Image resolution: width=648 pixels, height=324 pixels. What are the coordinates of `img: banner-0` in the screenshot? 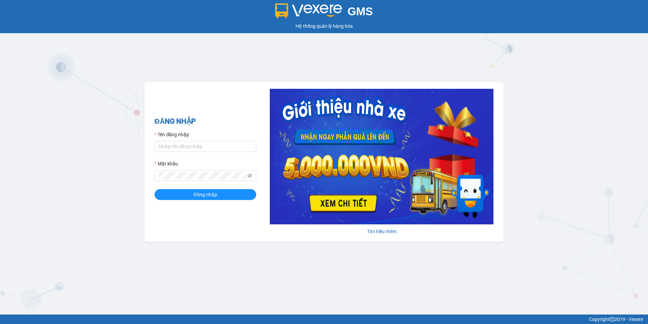 It's located at (382, 157).